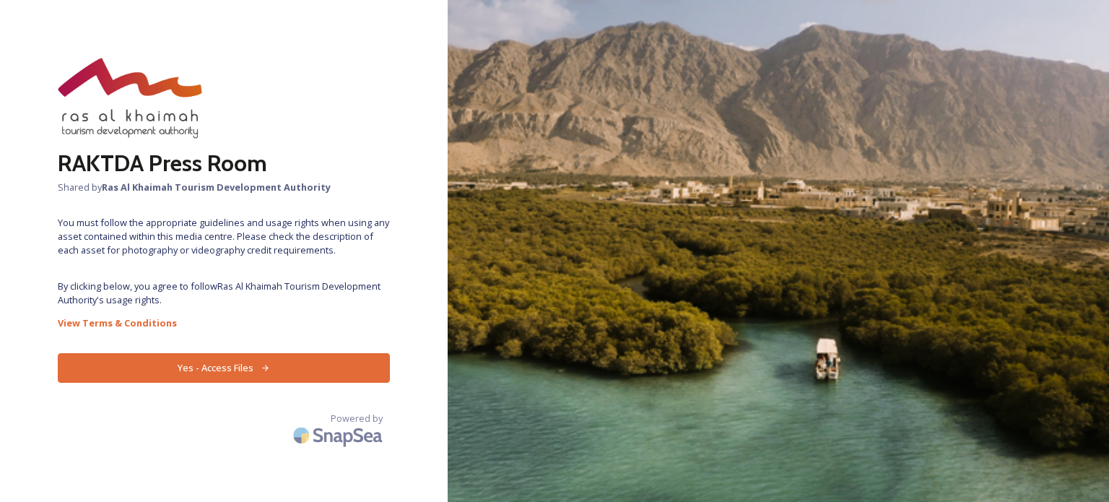  I want to click on h2: RAKTDA Press Room, so click(224, 163).